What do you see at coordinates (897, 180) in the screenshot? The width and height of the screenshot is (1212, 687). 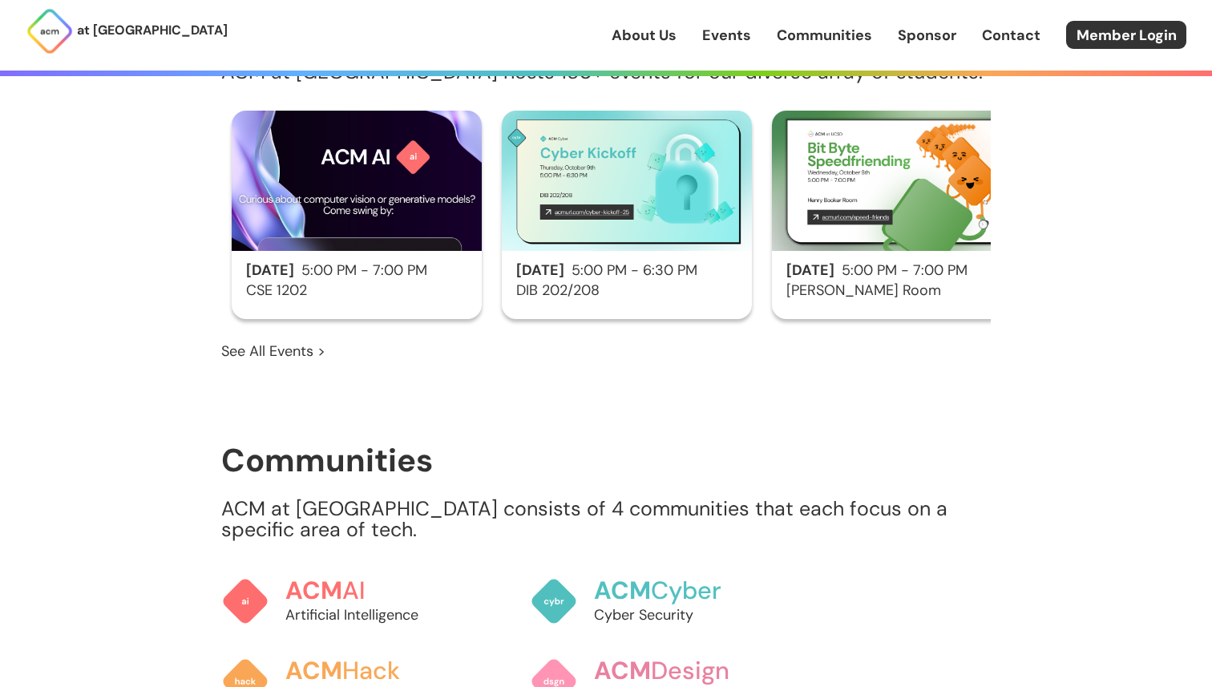 I see `img: Bit Byte Speedfriending` at bounding box center [897, 180].